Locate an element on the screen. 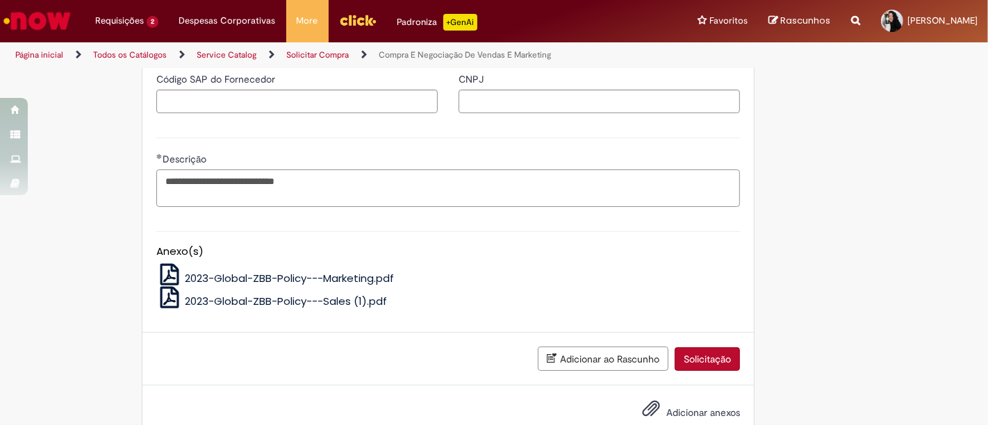 Image resolution: width=988 pixels, height=425 pixels. a: Rascunhos is located at coordinates (799, 21).